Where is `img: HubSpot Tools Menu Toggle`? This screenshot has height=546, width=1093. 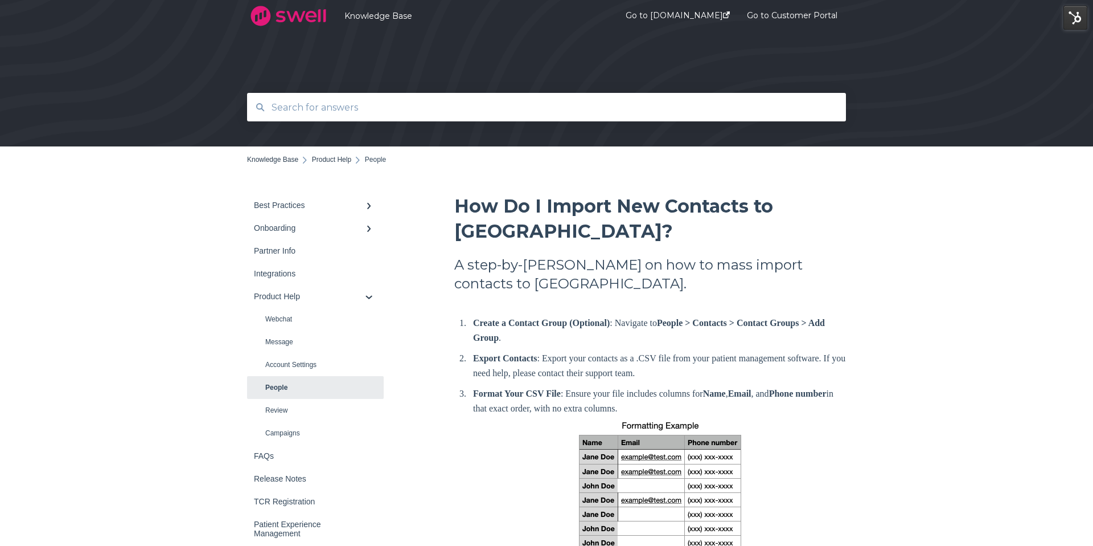 img: HubSpot Tools Menu Toggle is located at coordinates (1076, 18).